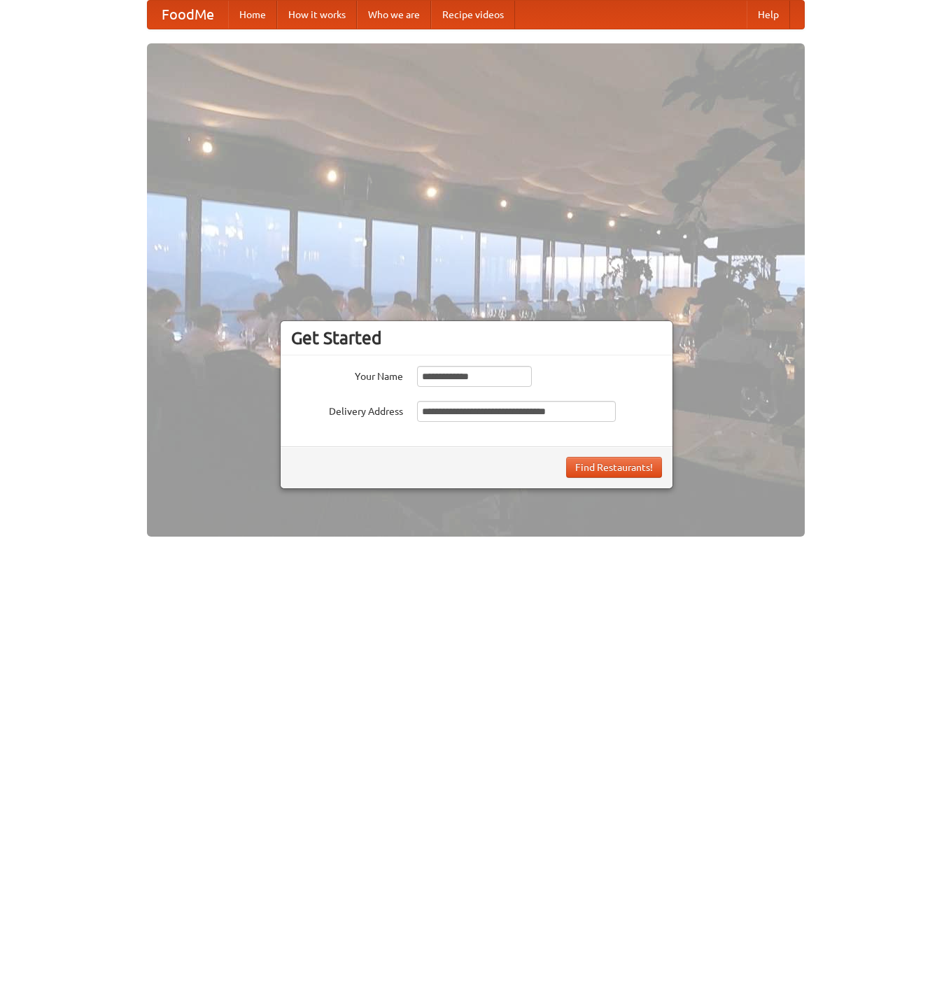  What do you see at coordinates (347, 409) in the screenshot?
I see `label: Delivery Address` at bounding box center [347, 409].